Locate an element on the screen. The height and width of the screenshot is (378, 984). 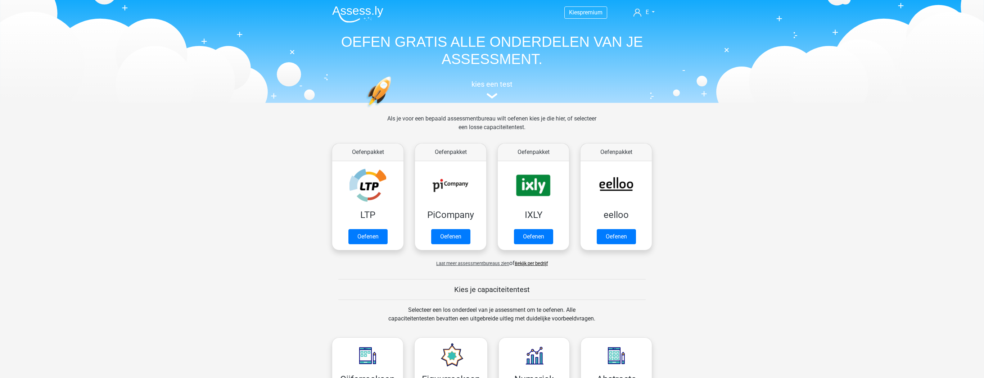
div: of is located at coordinates (492, 260).